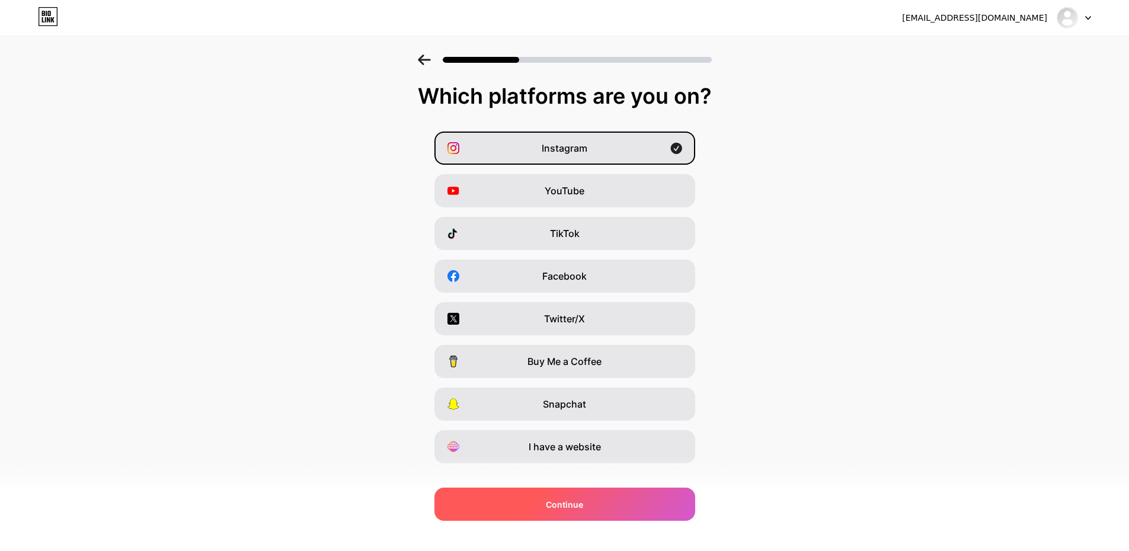 The height and width of the screenshot is (551, 1129). What do you see at coordinates (564, 148) in the screenshot?
I see `span: Instagram` at bounding box center [564, 148].